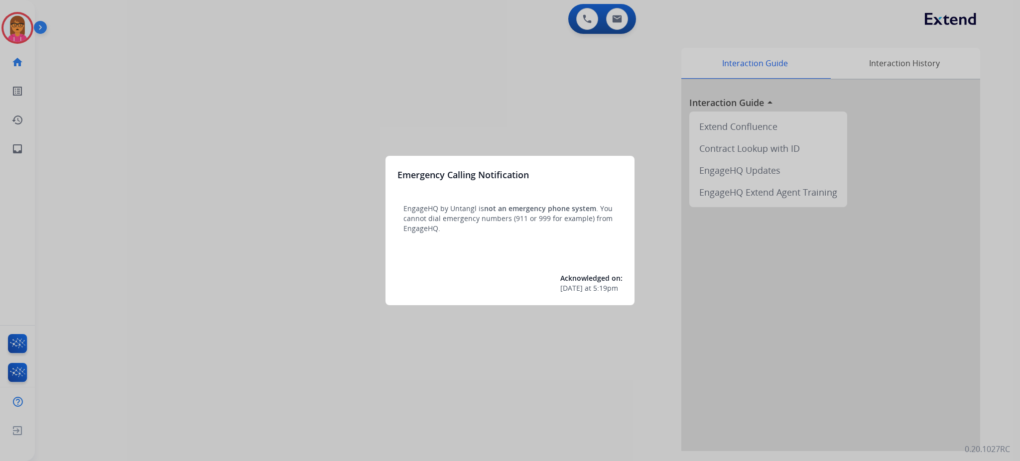 The width and height of the screenshot is (1020, 461). I want to click on span: not an emergency phone system, so click(540, 208).